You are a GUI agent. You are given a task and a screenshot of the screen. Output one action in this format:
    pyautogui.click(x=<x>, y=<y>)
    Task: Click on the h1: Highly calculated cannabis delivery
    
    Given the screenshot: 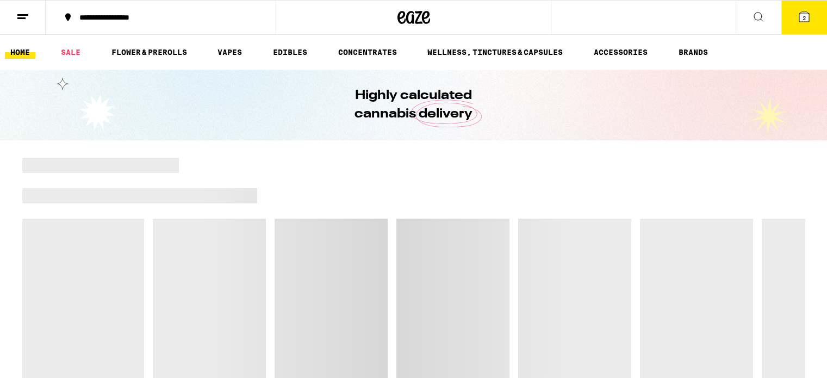 What is the action you would take?
    pyautogui.click(x=414, y=105)
    